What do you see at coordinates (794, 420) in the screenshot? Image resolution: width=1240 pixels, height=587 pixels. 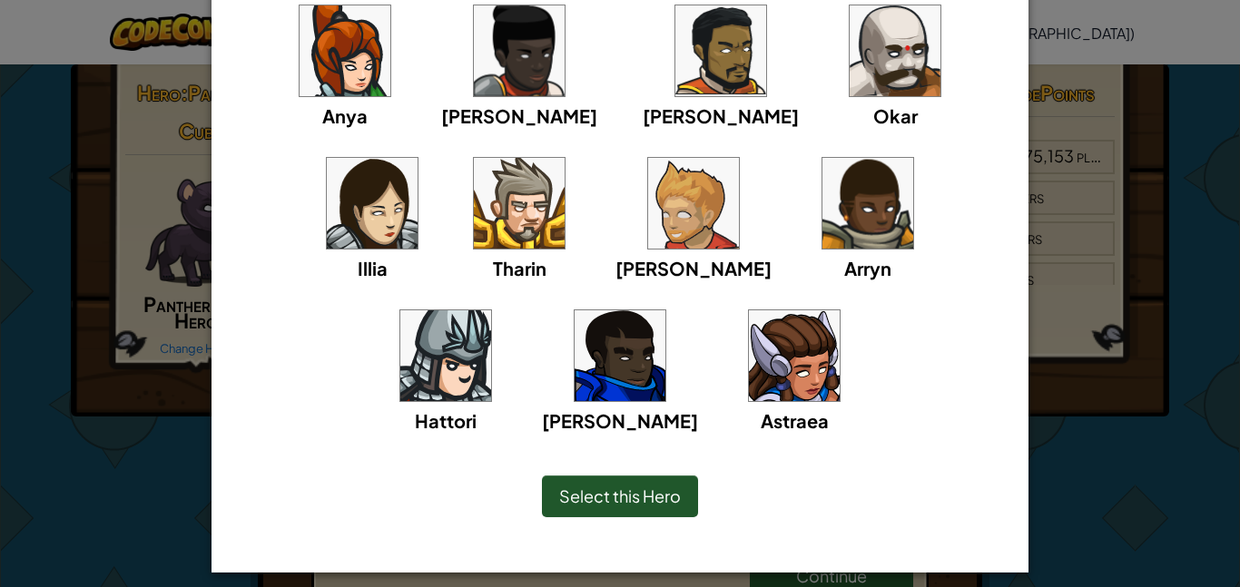 I see `span: Astraea` at bounding box center [794, 420].